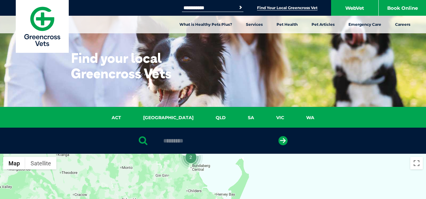  I want to click on a: ACT, so click(116, 118).